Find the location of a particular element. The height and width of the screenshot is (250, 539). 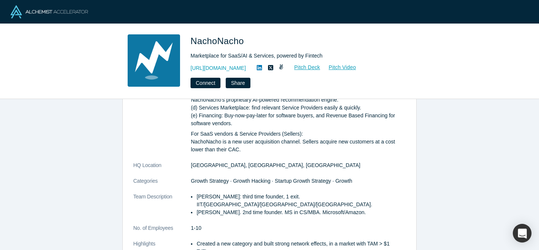

span: Growth Strategy · Growth Hacking · Startup Growth Strategy · Growth is located at coordinates (271, 181).